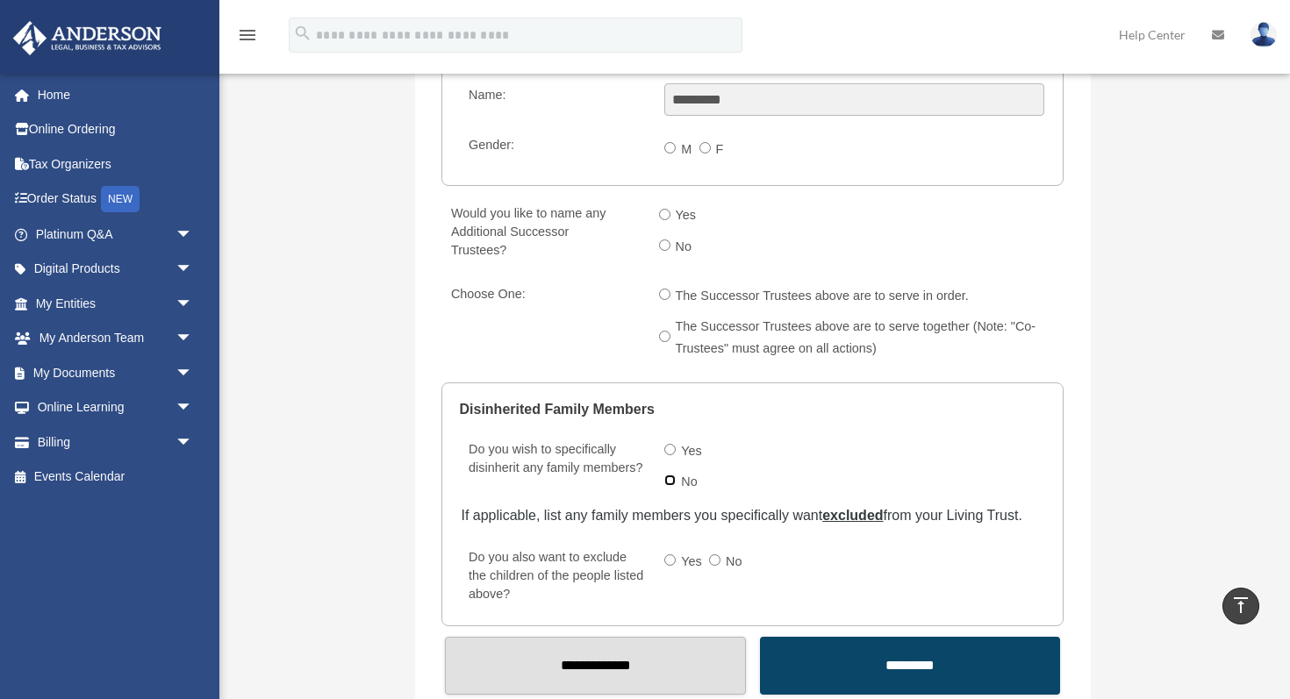  I want to click on a: My Entitiesarrow_drop_down, so click(116, 304).